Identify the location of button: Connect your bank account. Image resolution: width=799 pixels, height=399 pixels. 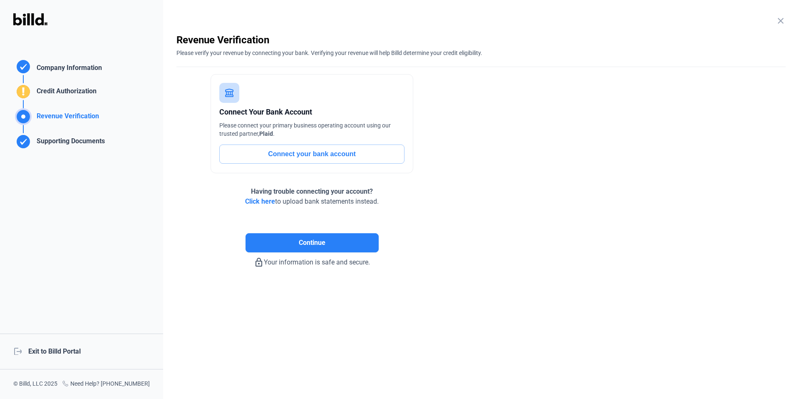
(312, 154).